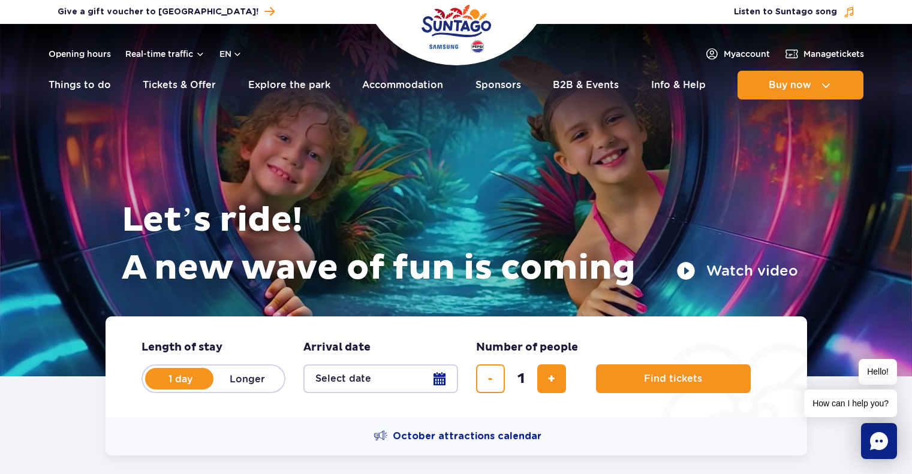 The width and height of the screenshot is (912, 474). I want to click on span: Number of people, so click(527, 348).